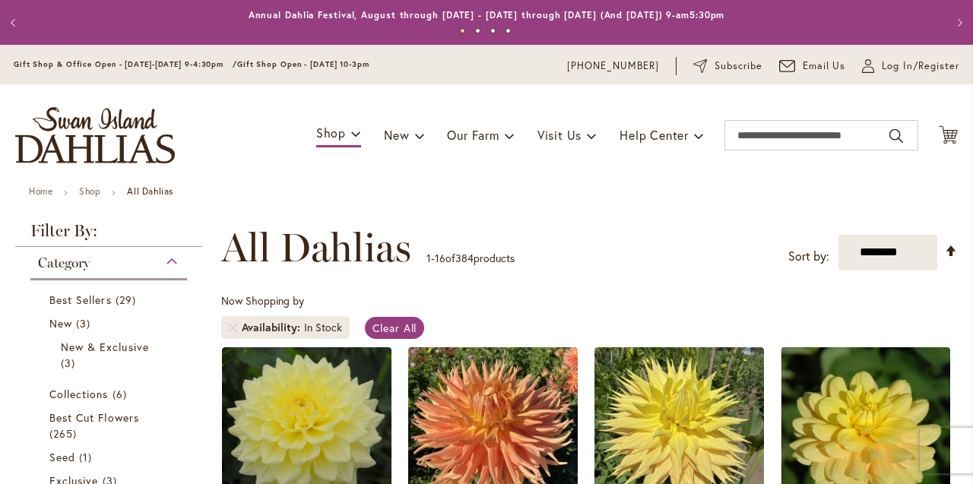 Image resolution: width=973 pixels, height=484 pixels. I want to click on strong: All Dahlias, so click(150, 191).